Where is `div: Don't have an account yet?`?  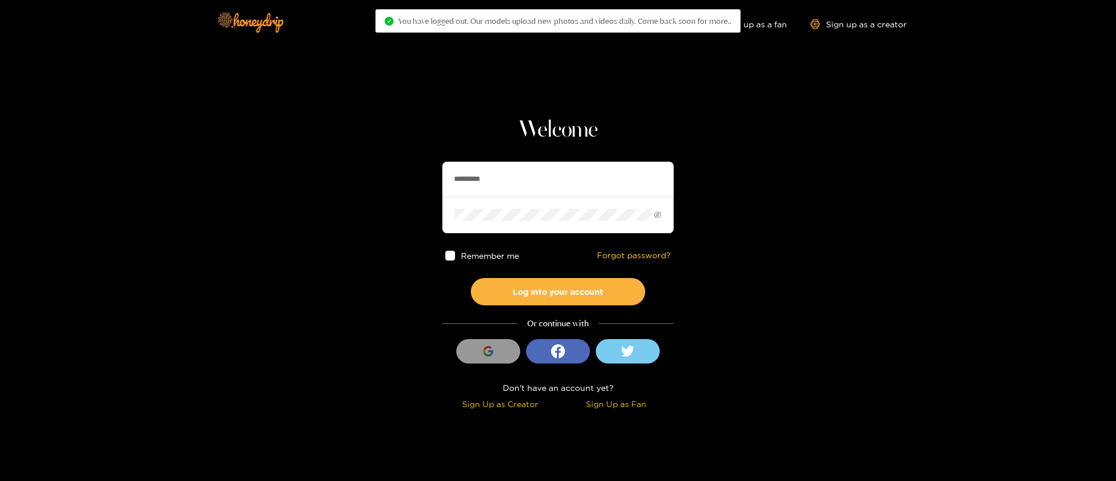 div: Don't have an account yet? is located at coordinates (558, 387).